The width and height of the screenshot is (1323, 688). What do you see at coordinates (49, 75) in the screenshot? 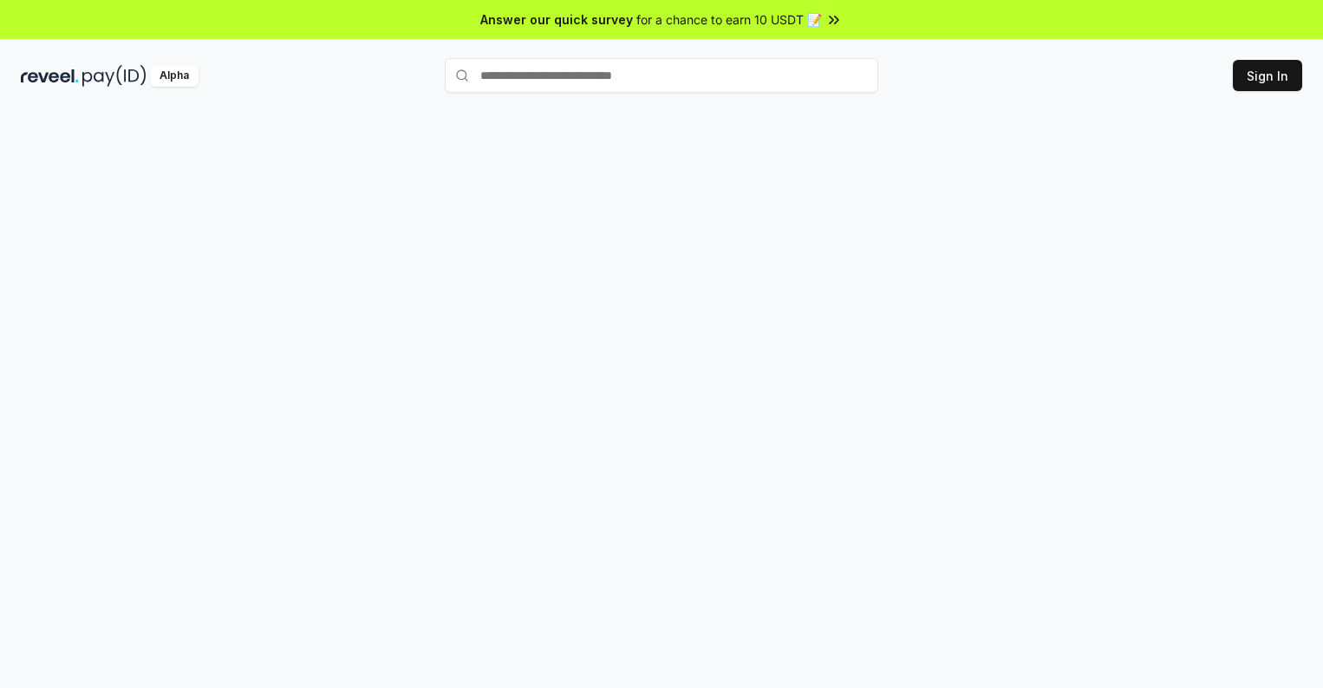
I see `img: reveel_dark` at bounding box center [49, 75].